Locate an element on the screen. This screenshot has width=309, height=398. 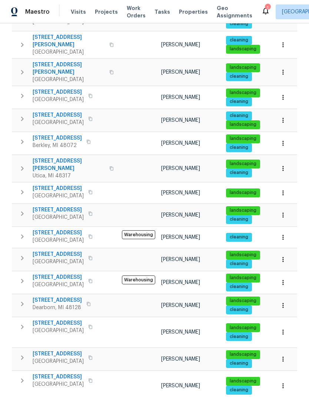
span: Visits is located at coordinates (78, 12).